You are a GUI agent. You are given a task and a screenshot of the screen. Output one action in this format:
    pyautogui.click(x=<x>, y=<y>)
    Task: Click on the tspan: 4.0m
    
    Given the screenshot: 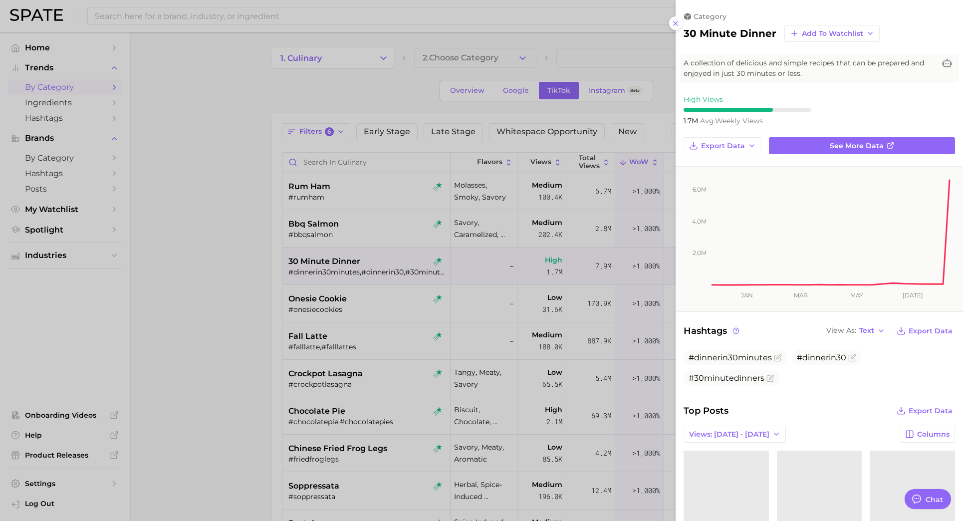 What is the action you would take?
    pyautogui.click(x=699, y=221)
    